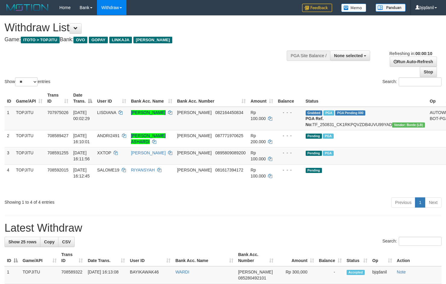  Describe the element at coordinates (256, 258) in the screenshot. I see `th: Bank Acc. Number: activate to sort column ascending` at that location.